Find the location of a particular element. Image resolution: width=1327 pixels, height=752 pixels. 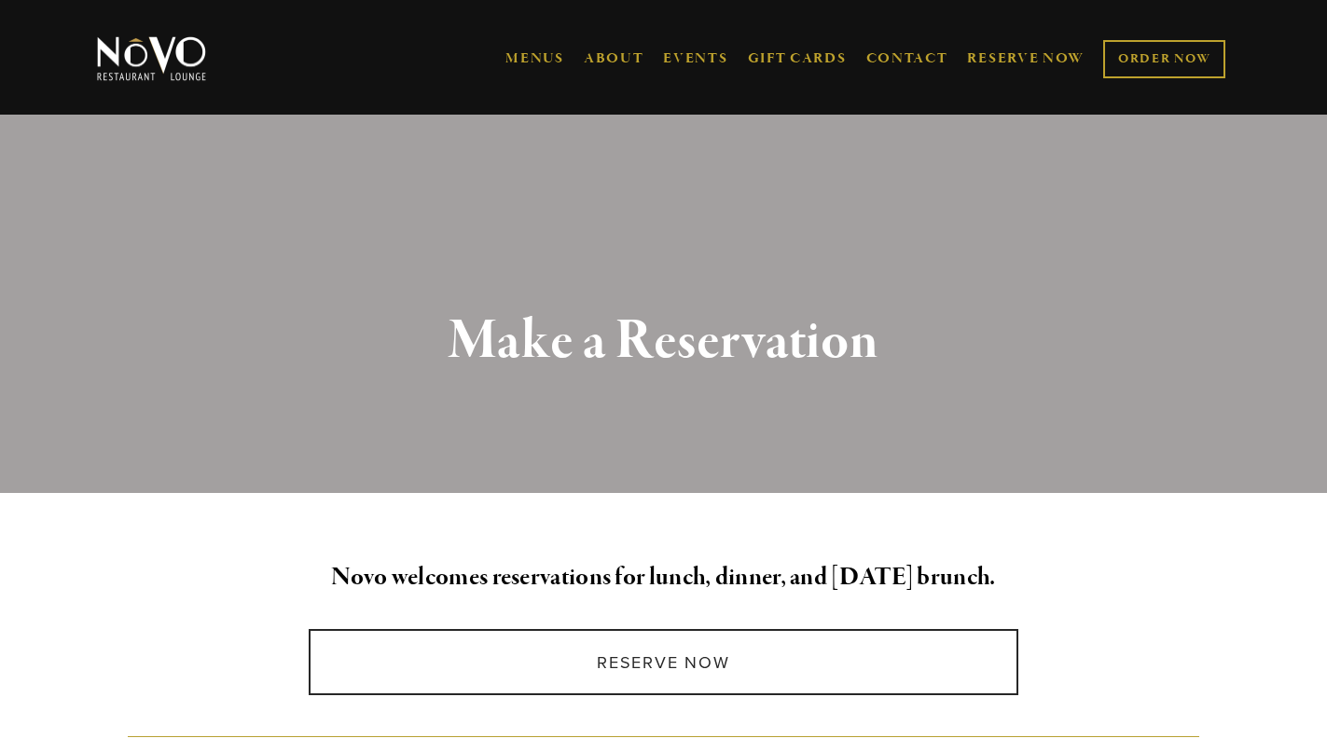

img: Novo Restaurant &amp; Lounge is located at coordinates (151, 59).